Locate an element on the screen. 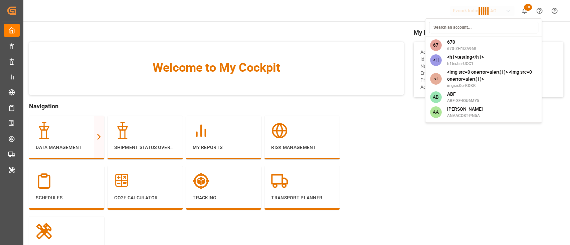  span: Welcome to My Cockpit is located at coordinates (216, 68).